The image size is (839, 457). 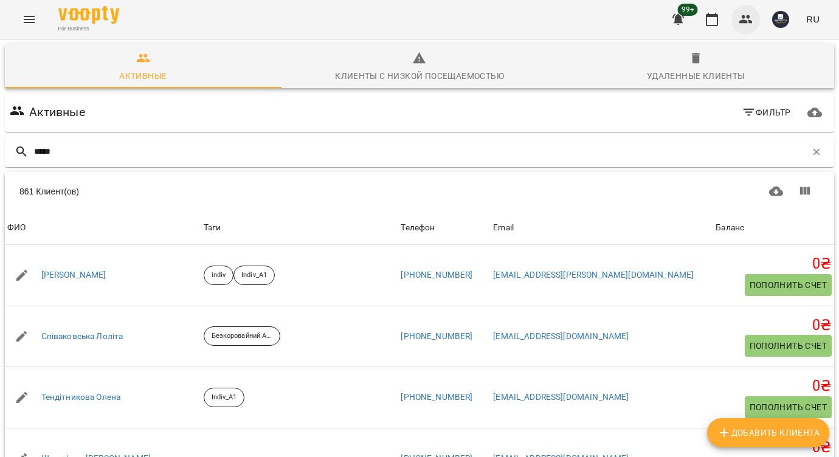 I want to click on button: Фильтр, so click(x=766, y=112).